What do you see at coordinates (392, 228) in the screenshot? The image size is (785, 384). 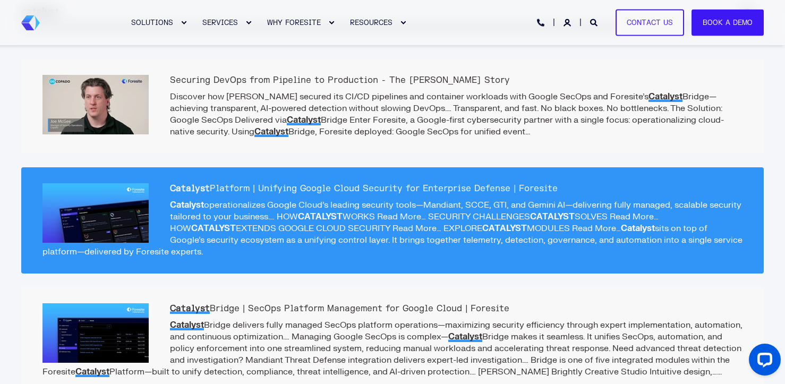 I see `p: operationalizes Google Cloud’s leading security tools—Mandiant, SCCE, GTI, and Gemini AI—deliveri...` at bounding box center [392, 228].